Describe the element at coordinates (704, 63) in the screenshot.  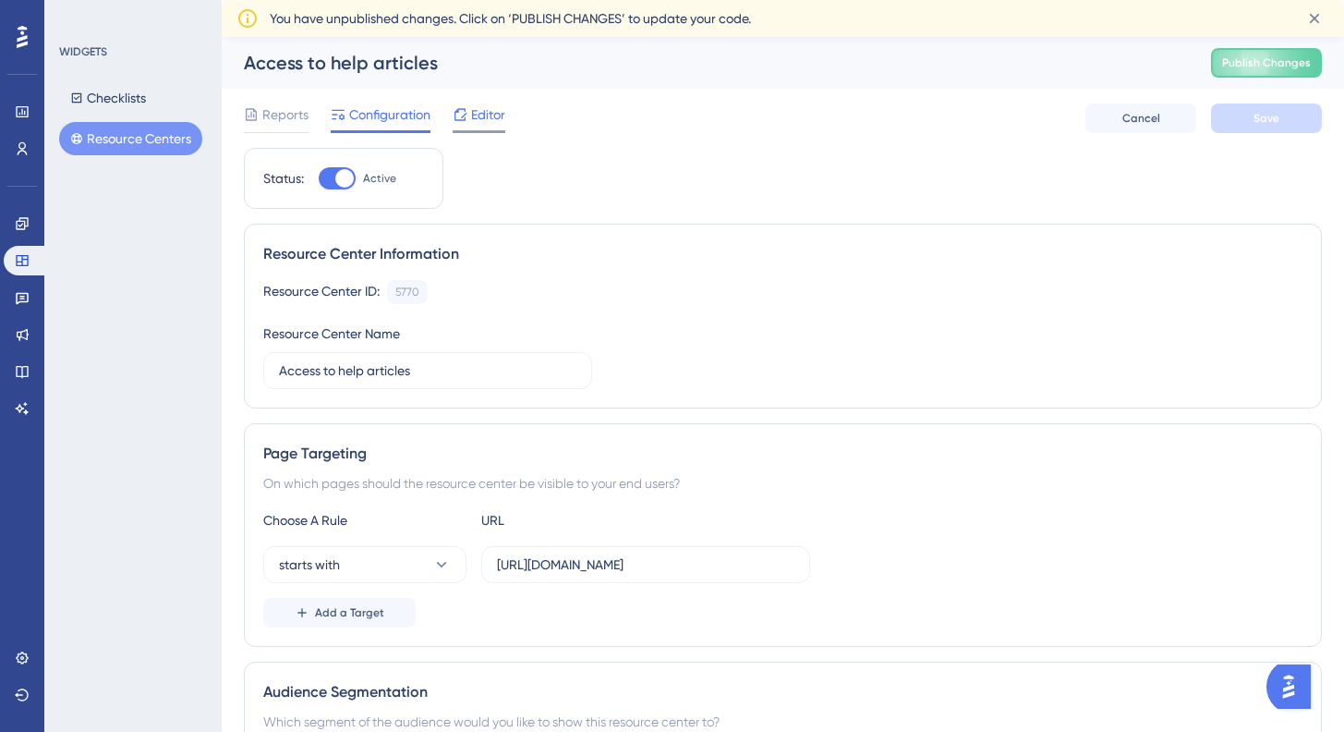
I see `div: Access to help articles` at that location.